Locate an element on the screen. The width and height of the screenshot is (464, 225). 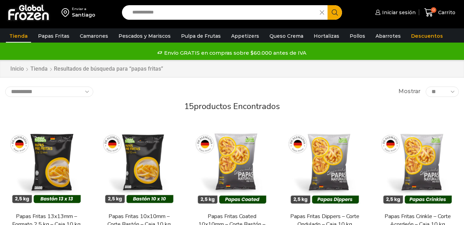
h1: Resultados de búsqueda para “papas fritas” is located at coordinates (108, 68).